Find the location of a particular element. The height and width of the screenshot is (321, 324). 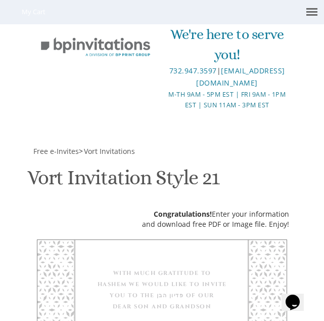

span: Vort Invitations is located at coordinates (109, 151).